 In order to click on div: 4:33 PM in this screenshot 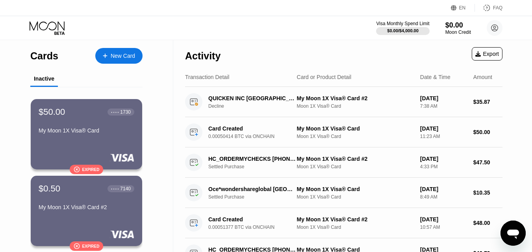, I will do `click(443, 167)`.